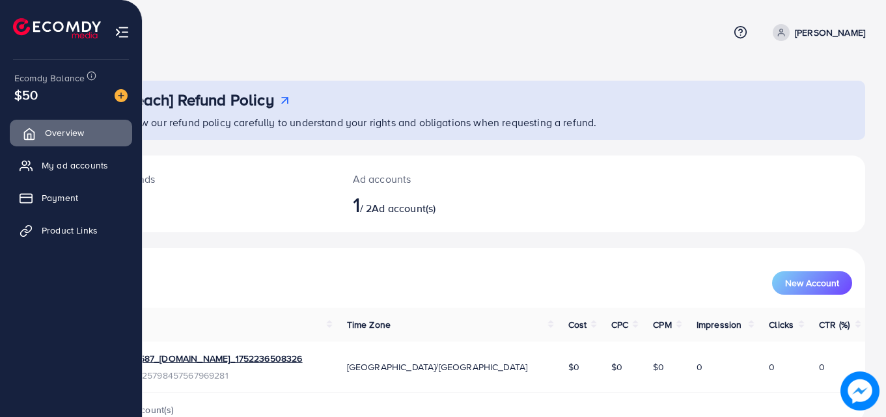 The width and height of the screenshot is (886, 417). What do you see at coordinates (57, 28) in the screenshot?
I see `a: logo` at bounding box center [57, 28].